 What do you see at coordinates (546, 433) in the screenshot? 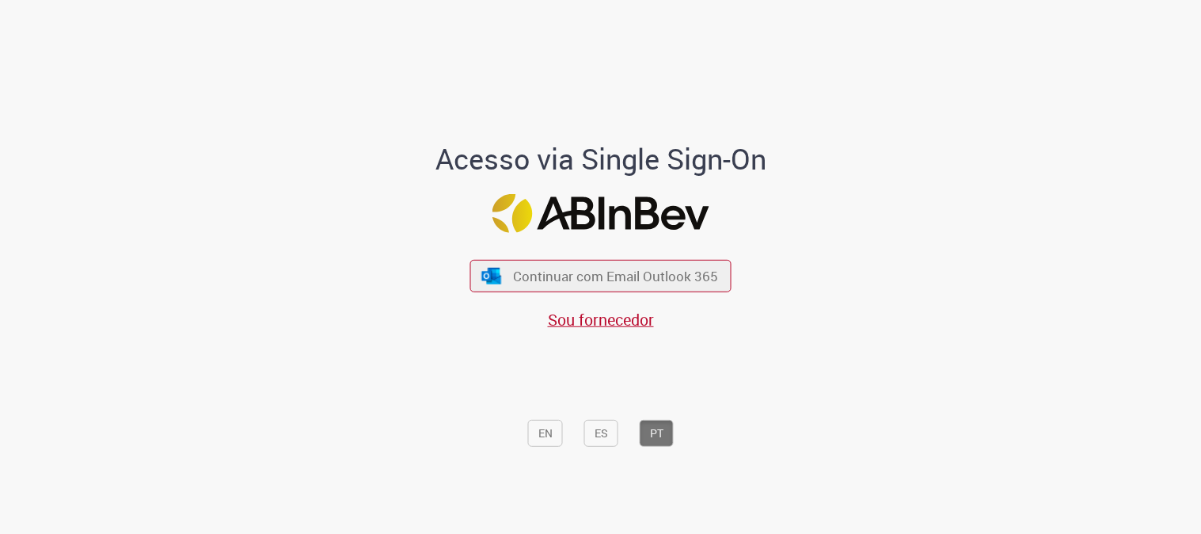
I see `button: EN` at bounding box center [546, 433].